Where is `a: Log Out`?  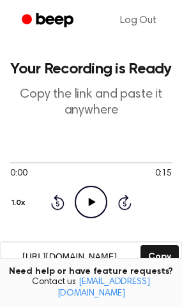 a: Log Out is located at coordinates (138, 20).